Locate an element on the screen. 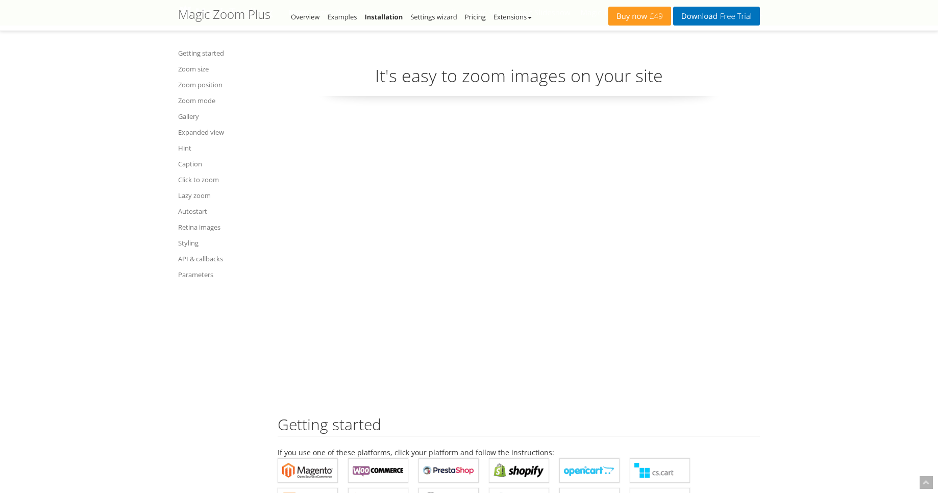 The image size is (938, 493). b: Magic Zoom Plus for Magento is located at coordinates (308, 470).